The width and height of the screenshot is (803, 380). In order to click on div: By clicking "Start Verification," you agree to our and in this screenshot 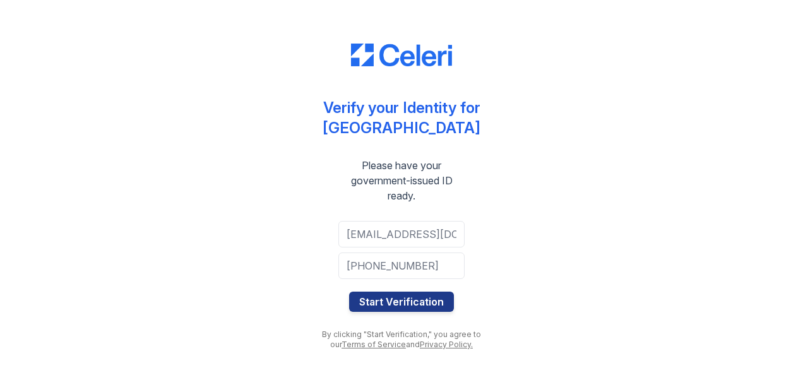, I will do `click(402, 340)`.